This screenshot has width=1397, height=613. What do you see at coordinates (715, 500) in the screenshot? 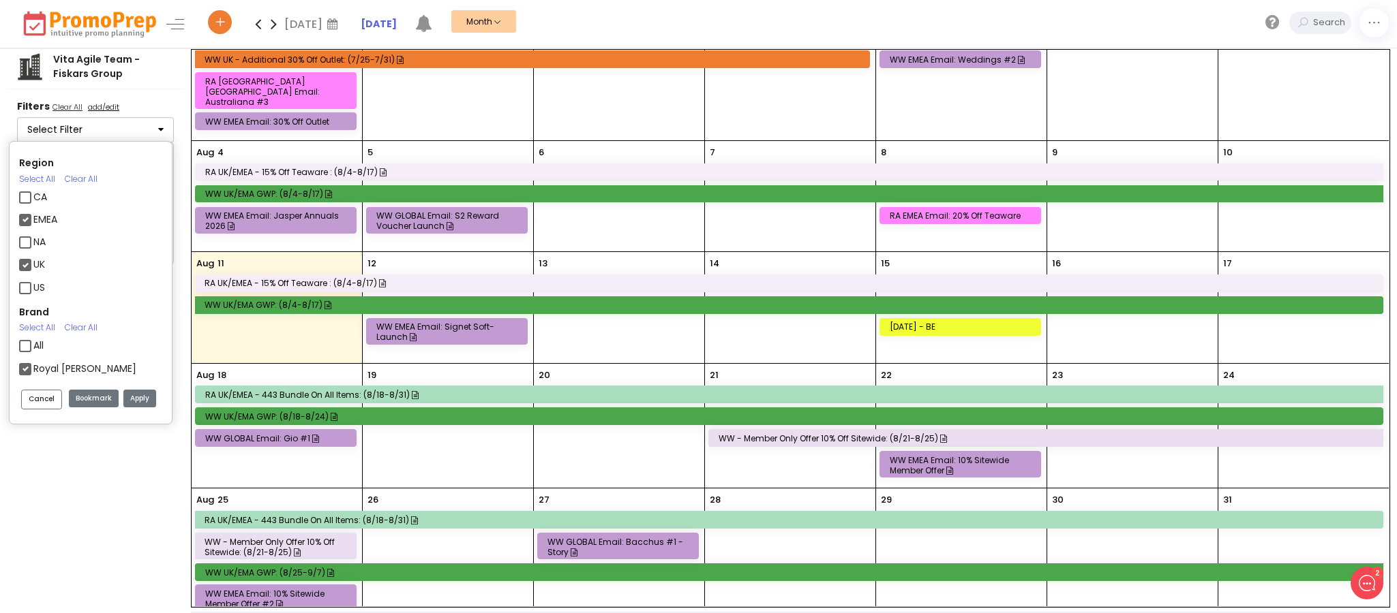
I see `p: 28` at bounding box center [715, 500].